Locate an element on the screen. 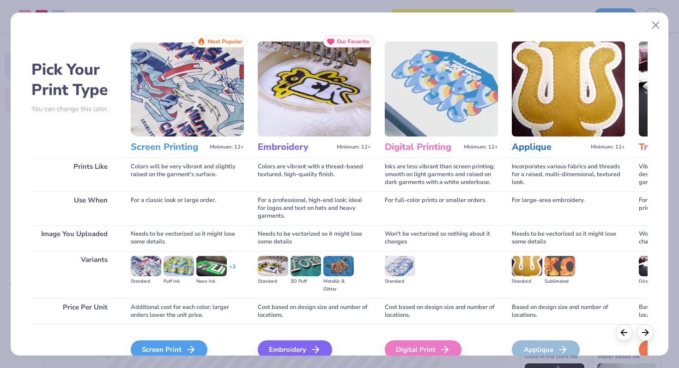 The image size is (679, 368). img: 3D Puff is located at coordinates (306, 266).